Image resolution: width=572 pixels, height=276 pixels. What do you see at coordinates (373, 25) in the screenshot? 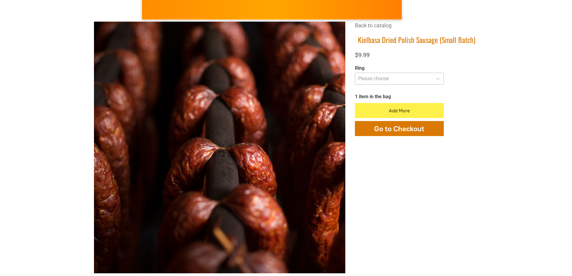
I see `a: Back to catalog` at bounding box center [373, 25].